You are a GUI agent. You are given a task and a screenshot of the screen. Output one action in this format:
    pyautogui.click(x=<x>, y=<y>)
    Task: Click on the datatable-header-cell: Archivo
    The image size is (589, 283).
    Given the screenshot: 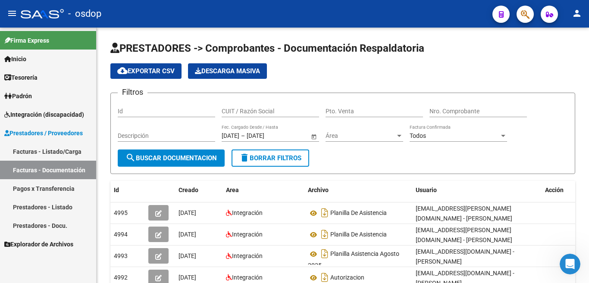 What is the action you would take?
    pyautogui.click(x=358, y=190)
    